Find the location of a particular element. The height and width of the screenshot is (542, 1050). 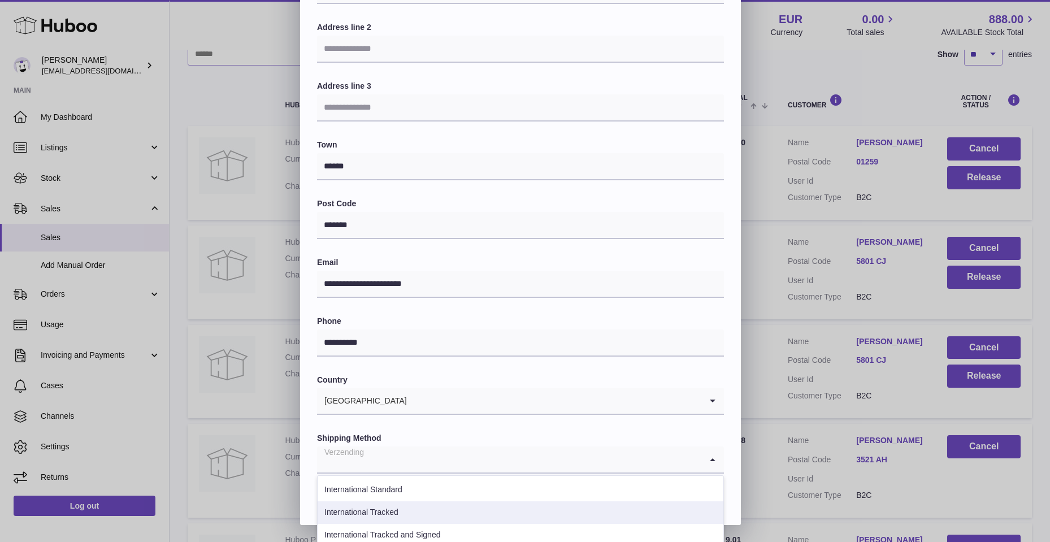

label: Post Code is located at coordinates (520, 203).